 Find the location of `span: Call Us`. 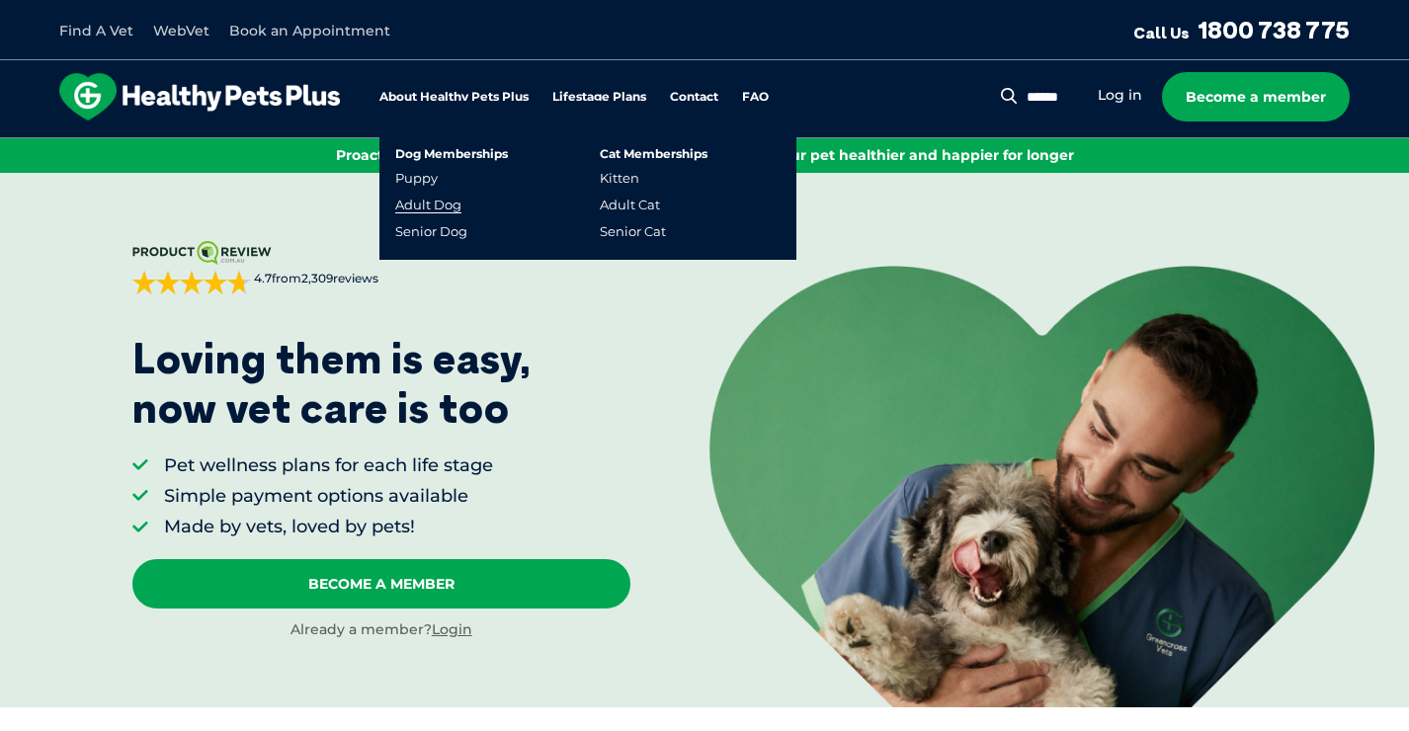

span: Call Us is located at coordinates (1161, 33).